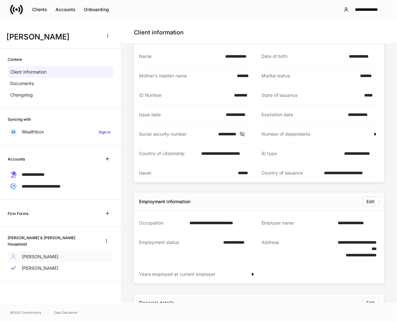  I want to click on div: Occupation, so click(162, 223).